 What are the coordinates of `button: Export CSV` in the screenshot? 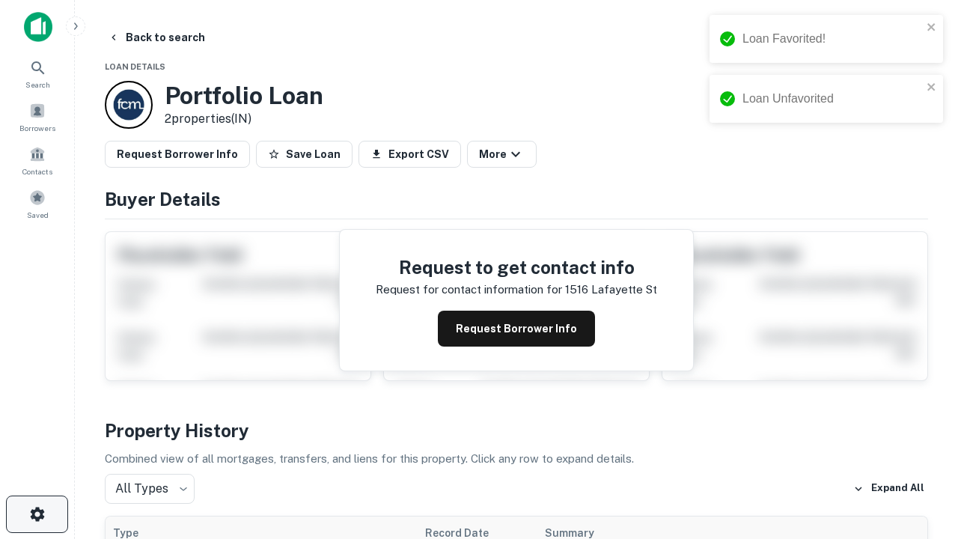 It's located at (409, 154).